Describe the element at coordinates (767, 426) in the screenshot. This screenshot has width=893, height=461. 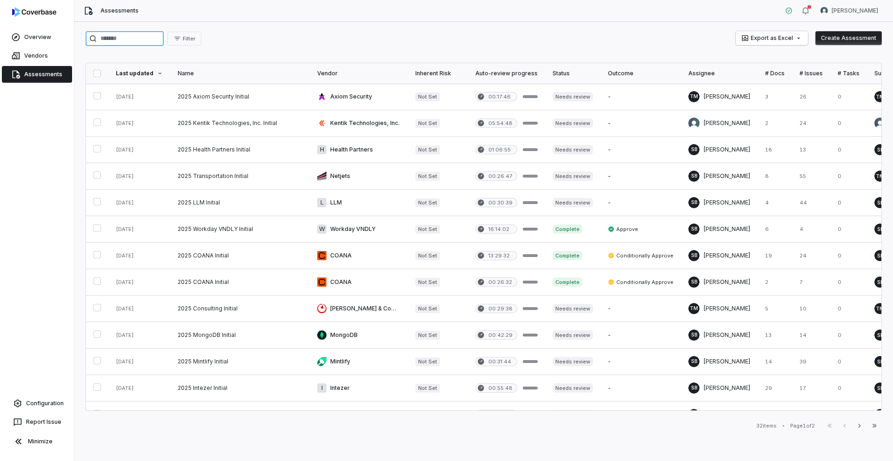
I see `div: 32 items` at that location.